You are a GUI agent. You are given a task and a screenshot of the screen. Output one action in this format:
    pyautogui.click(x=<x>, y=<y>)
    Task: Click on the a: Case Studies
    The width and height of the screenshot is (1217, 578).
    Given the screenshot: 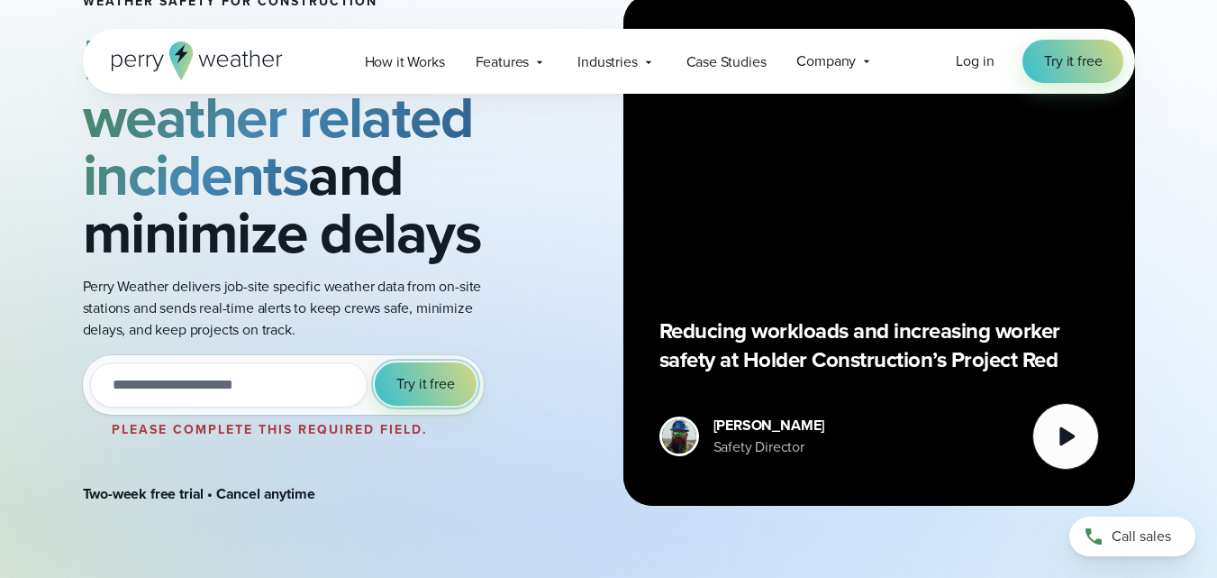 What is the action you would take?
    pyautogui.click(x=726, y=61)
    